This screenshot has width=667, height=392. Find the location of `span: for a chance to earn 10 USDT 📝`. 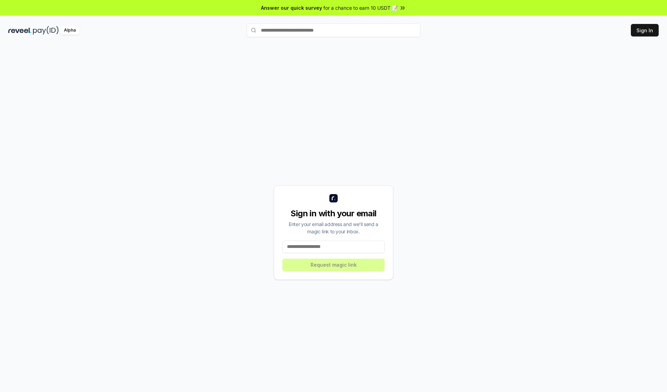

span: for a chance to earn 10 USDT 📝 is located at coordinates (361, 8).